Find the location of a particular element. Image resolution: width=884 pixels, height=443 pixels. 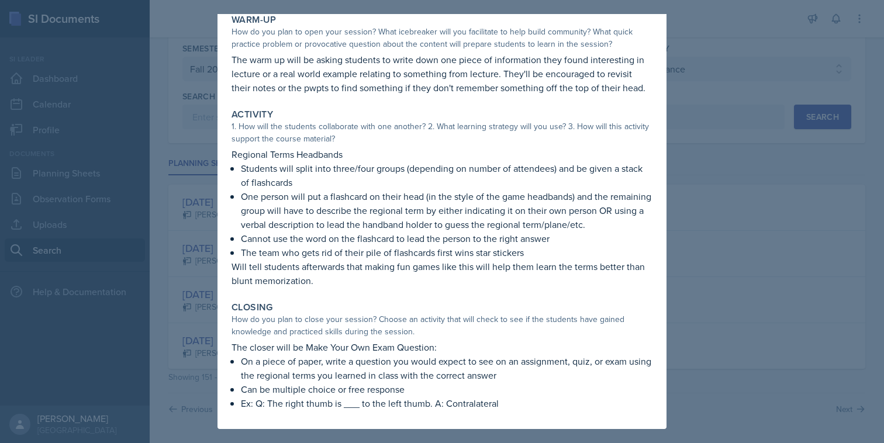

div: How do you plan to close your session? Choose an activity that will check to see if the students ... is located at coordinates (442, 326).